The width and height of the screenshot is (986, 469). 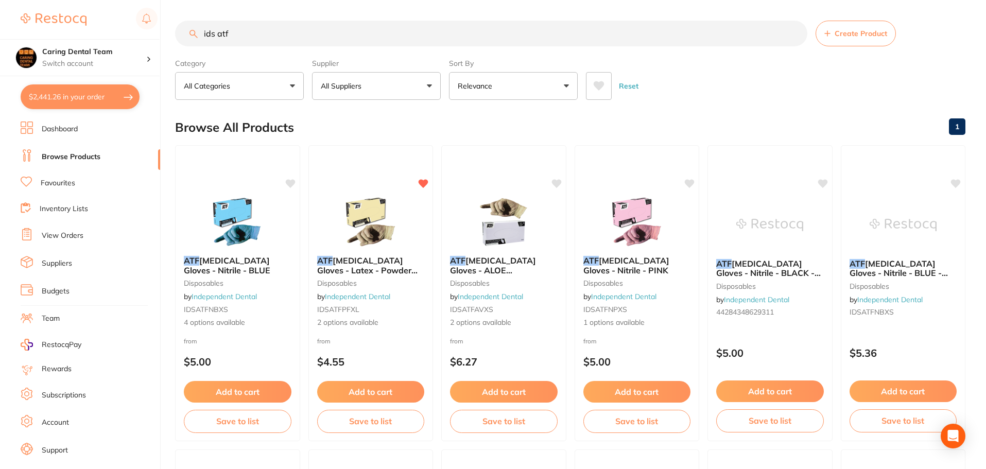 What do you see at coordinates (234, 128) in the screenshot?
I see `h2: Browse All Products` at bounding box center [234, 128].